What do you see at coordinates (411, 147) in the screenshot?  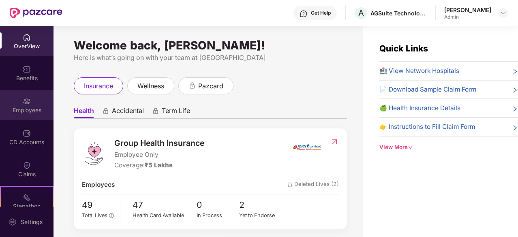 I see `span: down` at bounding box center [411, 147].